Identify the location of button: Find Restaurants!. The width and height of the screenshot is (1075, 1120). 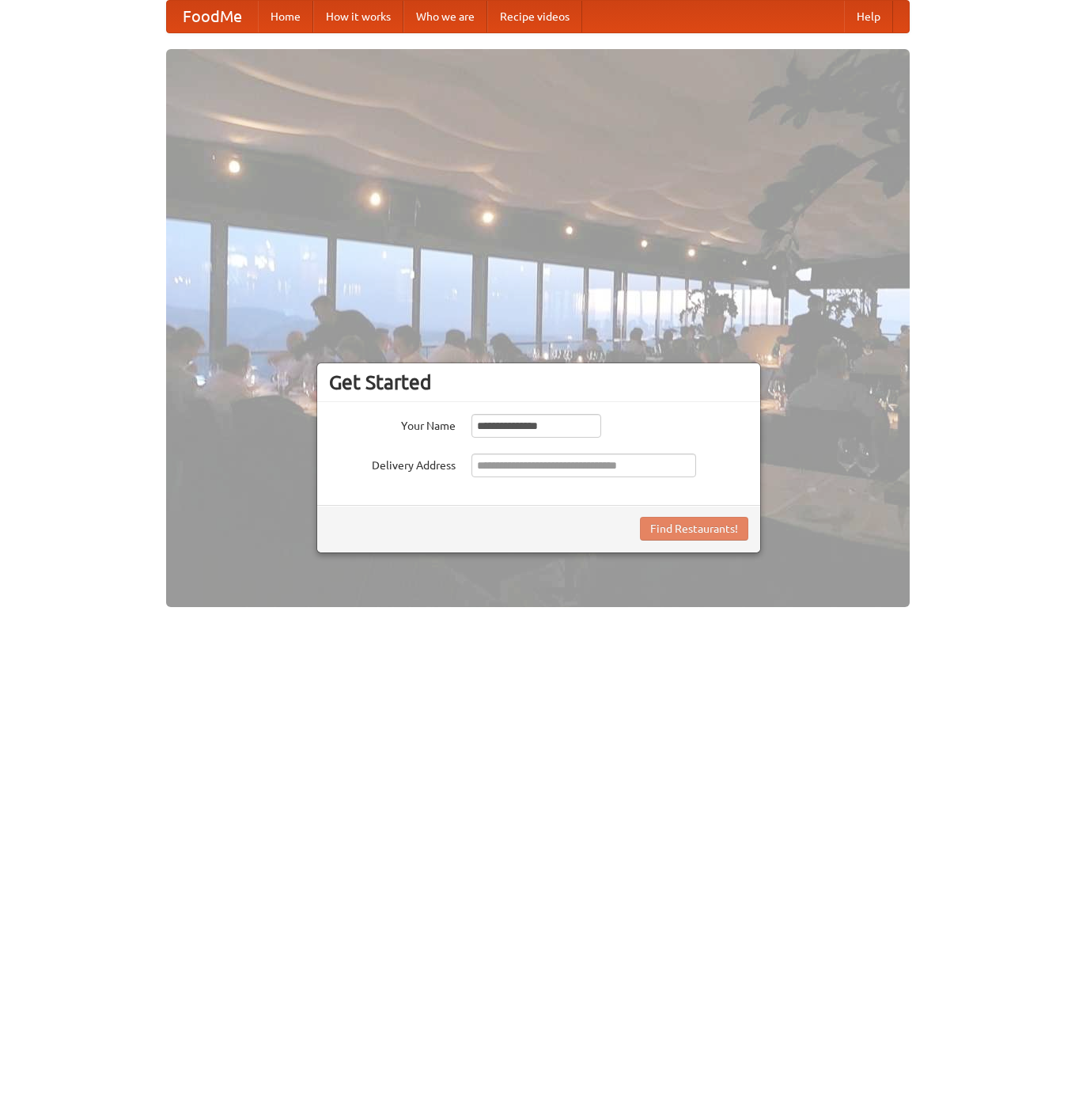
(694, 528).